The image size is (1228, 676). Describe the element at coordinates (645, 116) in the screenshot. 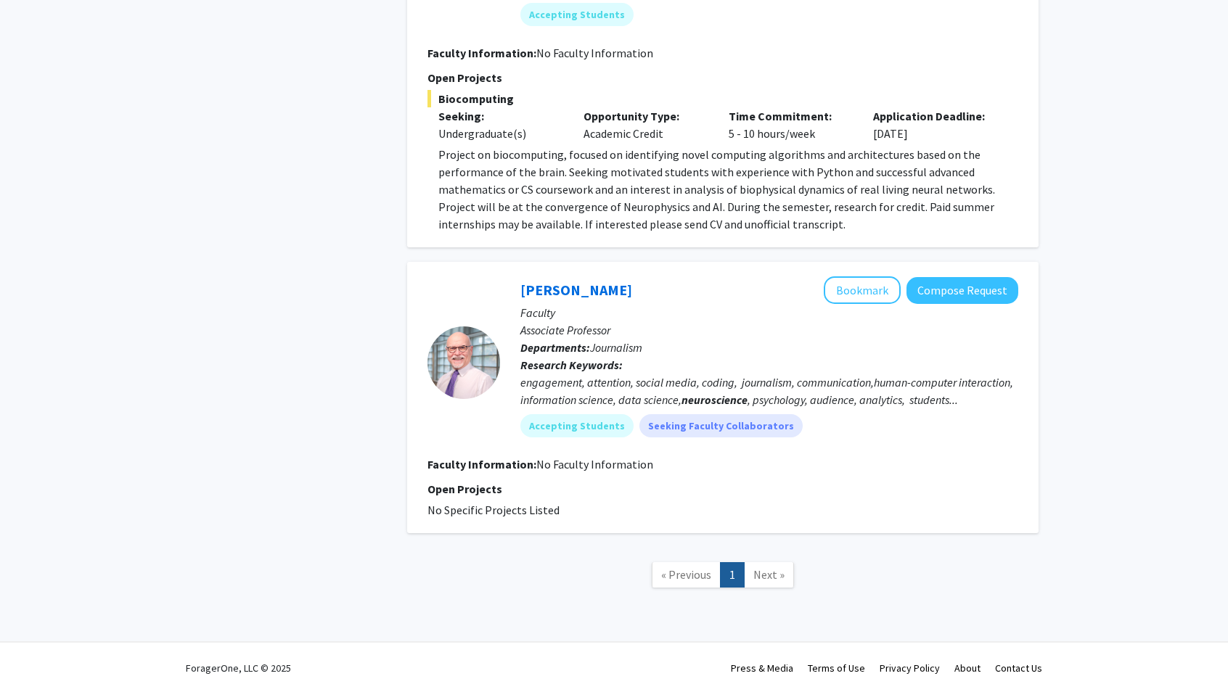

I see `p: Opportunity Type:` at that location.